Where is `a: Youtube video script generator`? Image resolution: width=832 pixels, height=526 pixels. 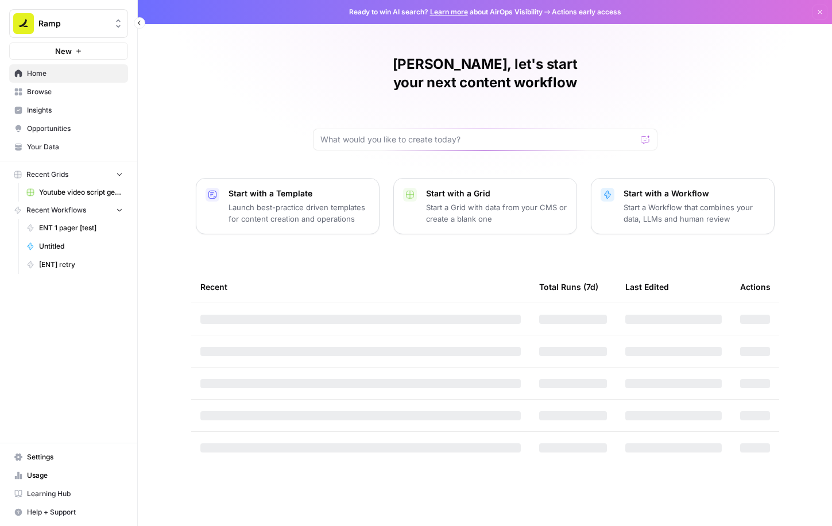 a: Youtube video script generator is located at coordinates (75, 192).